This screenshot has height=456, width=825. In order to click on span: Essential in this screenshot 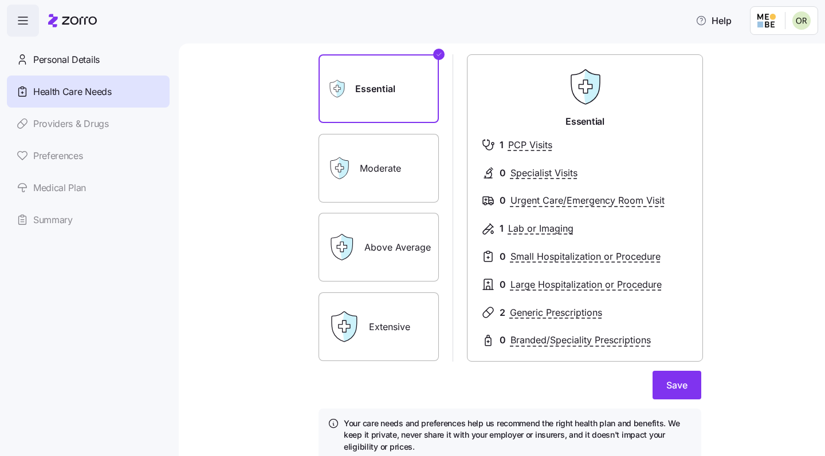, I will do `click(584, 121)`.